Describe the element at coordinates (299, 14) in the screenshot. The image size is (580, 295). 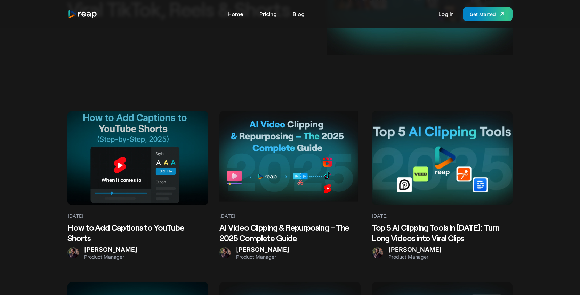
I see `a: Blog` at that location.